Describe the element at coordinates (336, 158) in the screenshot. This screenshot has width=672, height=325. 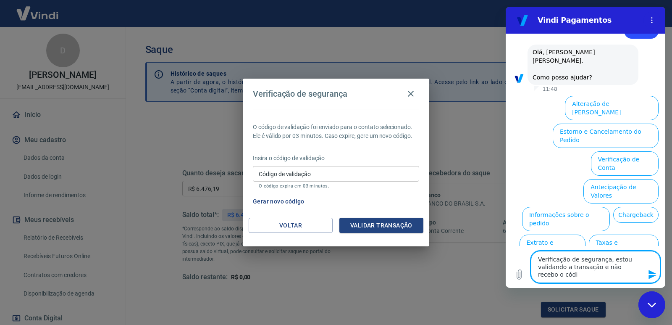
I see `p: Insira o código de validação` at that location.